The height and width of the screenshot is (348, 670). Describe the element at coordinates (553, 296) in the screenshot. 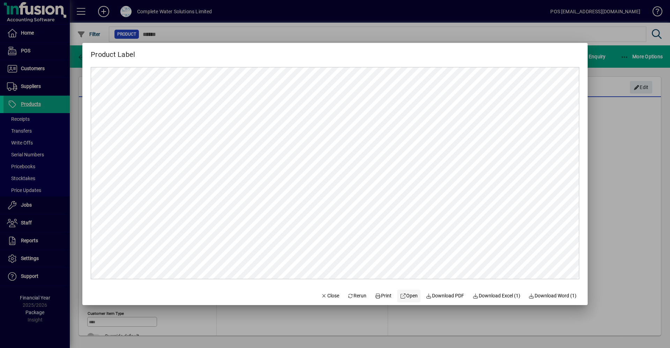

I see `button: Download Word (1)` at that location.